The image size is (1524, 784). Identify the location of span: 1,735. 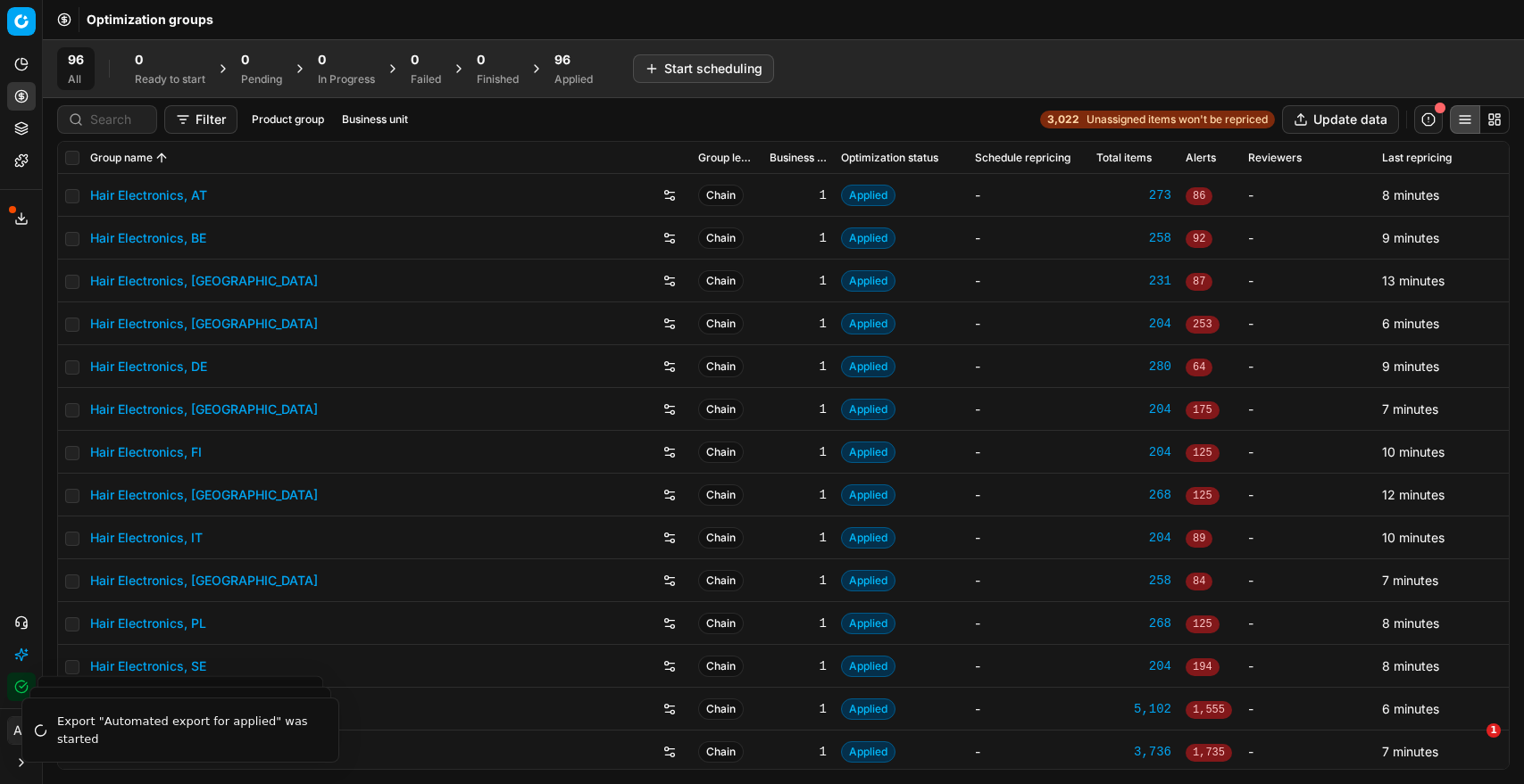
(1208, 753).